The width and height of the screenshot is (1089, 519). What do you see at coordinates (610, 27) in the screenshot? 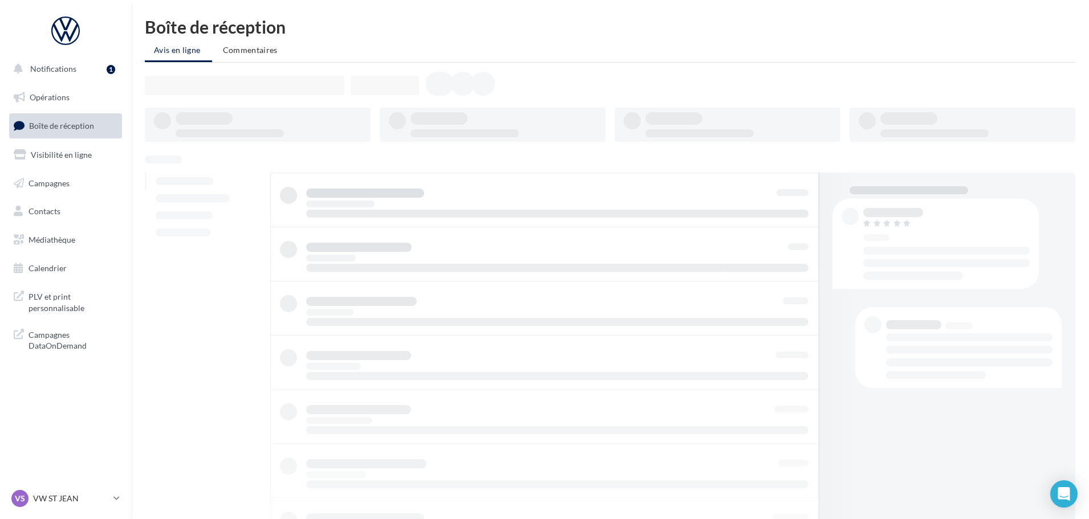
I see `div: Boîte de réception` at bounding box center [610, 27].